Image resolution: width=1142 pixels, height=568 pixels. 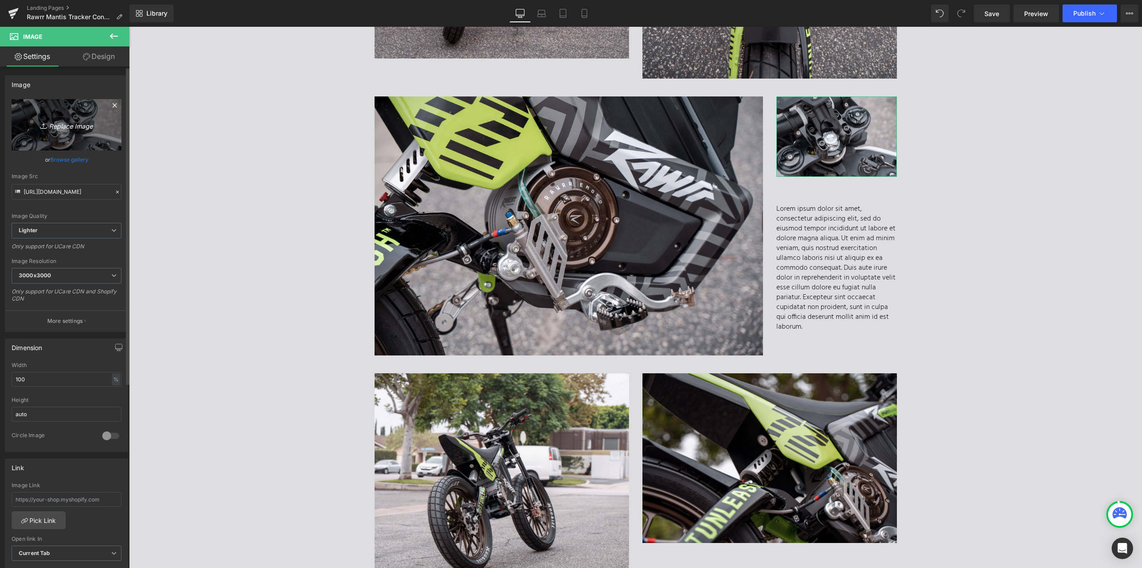 What do you see at coordinates (1036, 13) in the screenshot?
I see `a: Preview` at bounding box center [1036, 13].